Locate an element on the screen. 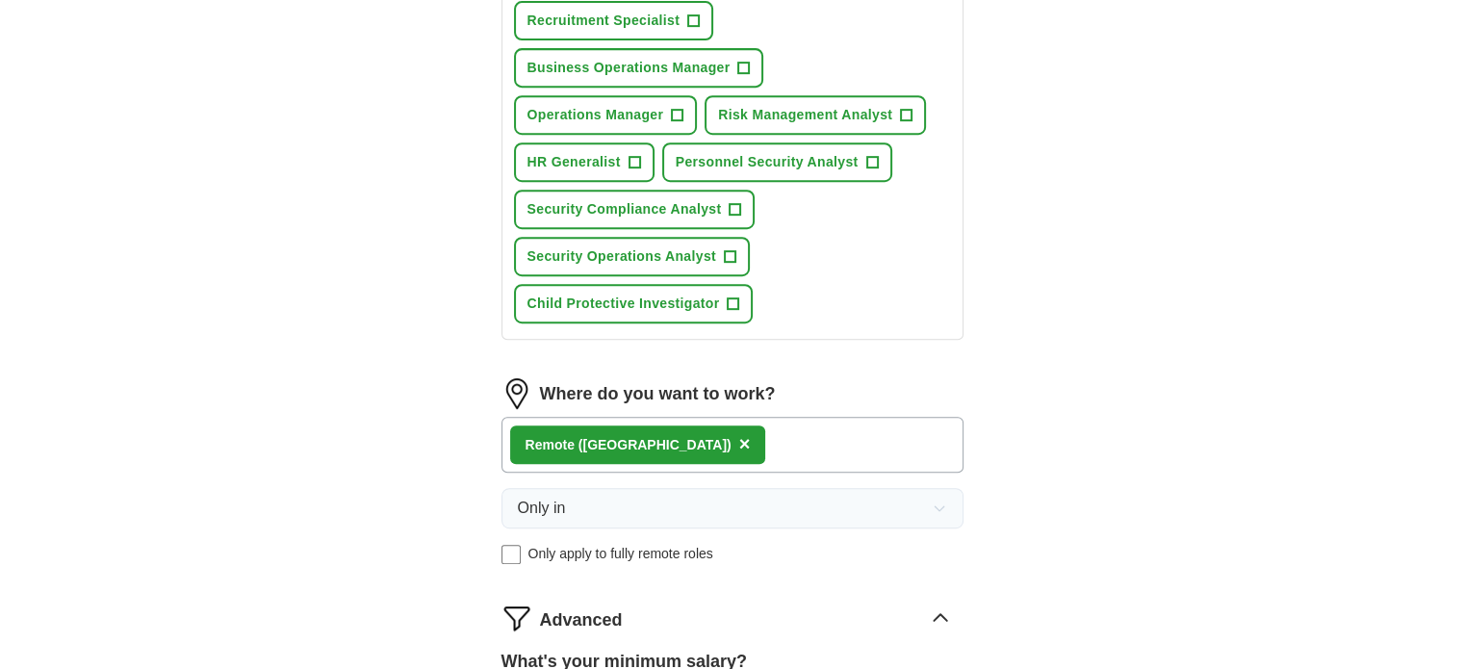  img: location.png is located at coordinates (517, 394).